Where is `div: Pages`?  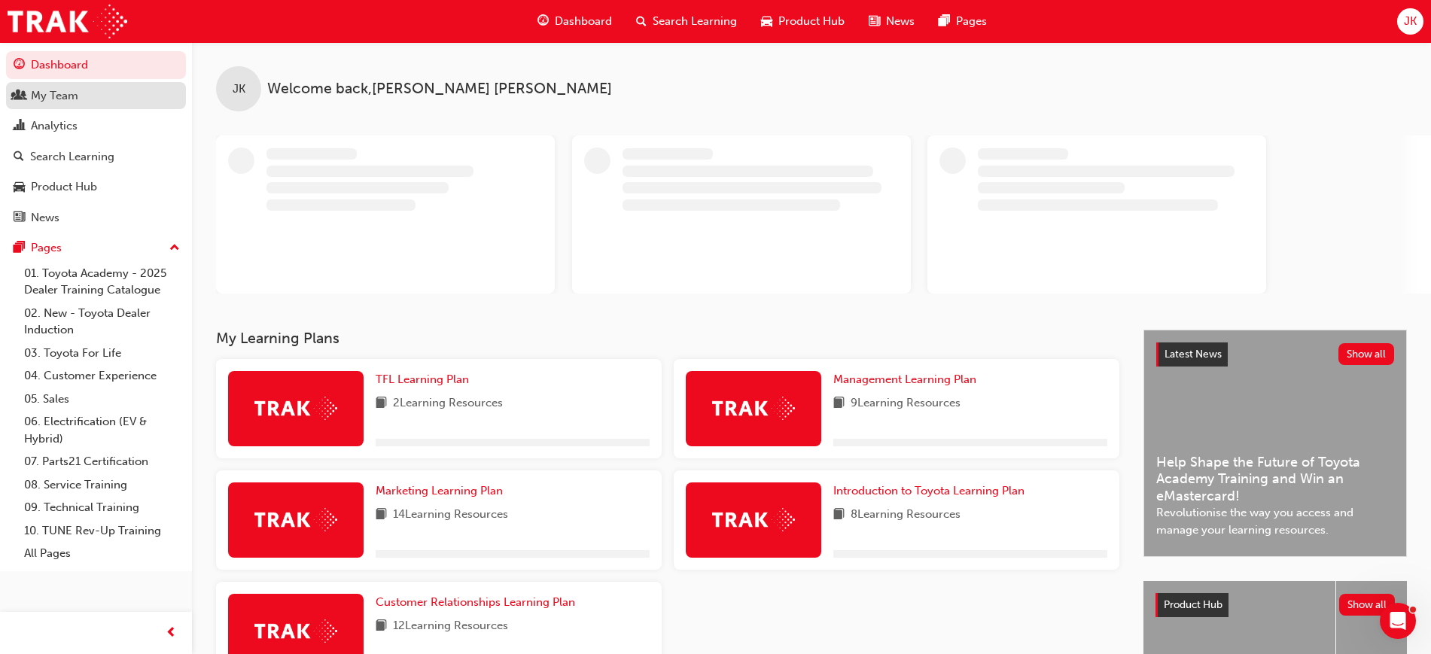
div: Pages is located at coordinates (46, 248).